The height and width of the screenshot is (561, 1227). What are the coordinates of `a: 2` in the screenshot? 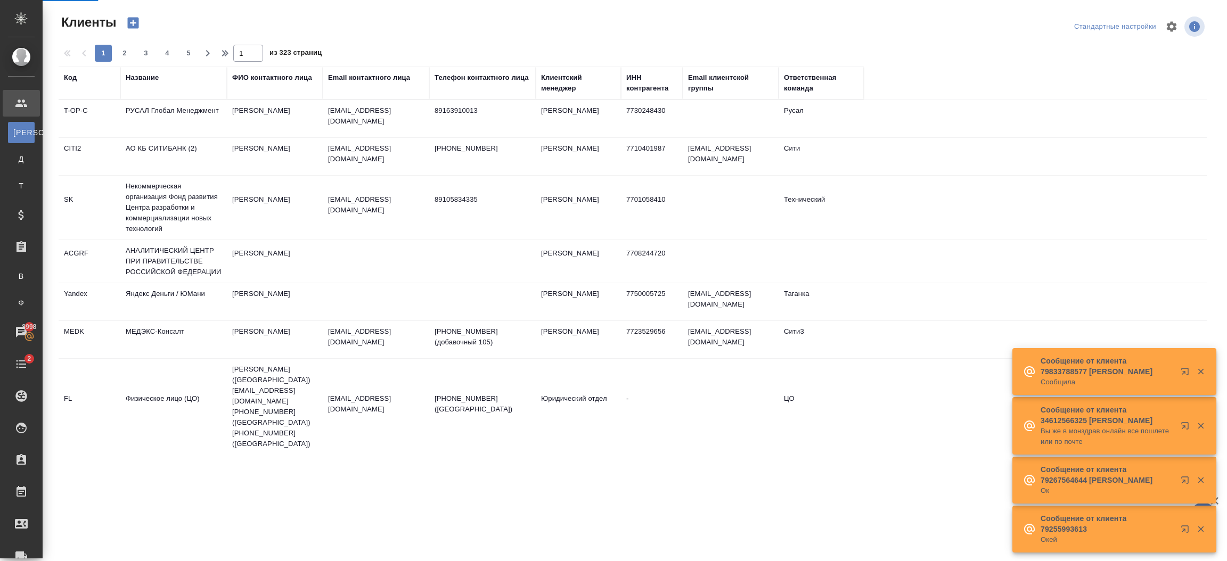 It's located at (21, 364).